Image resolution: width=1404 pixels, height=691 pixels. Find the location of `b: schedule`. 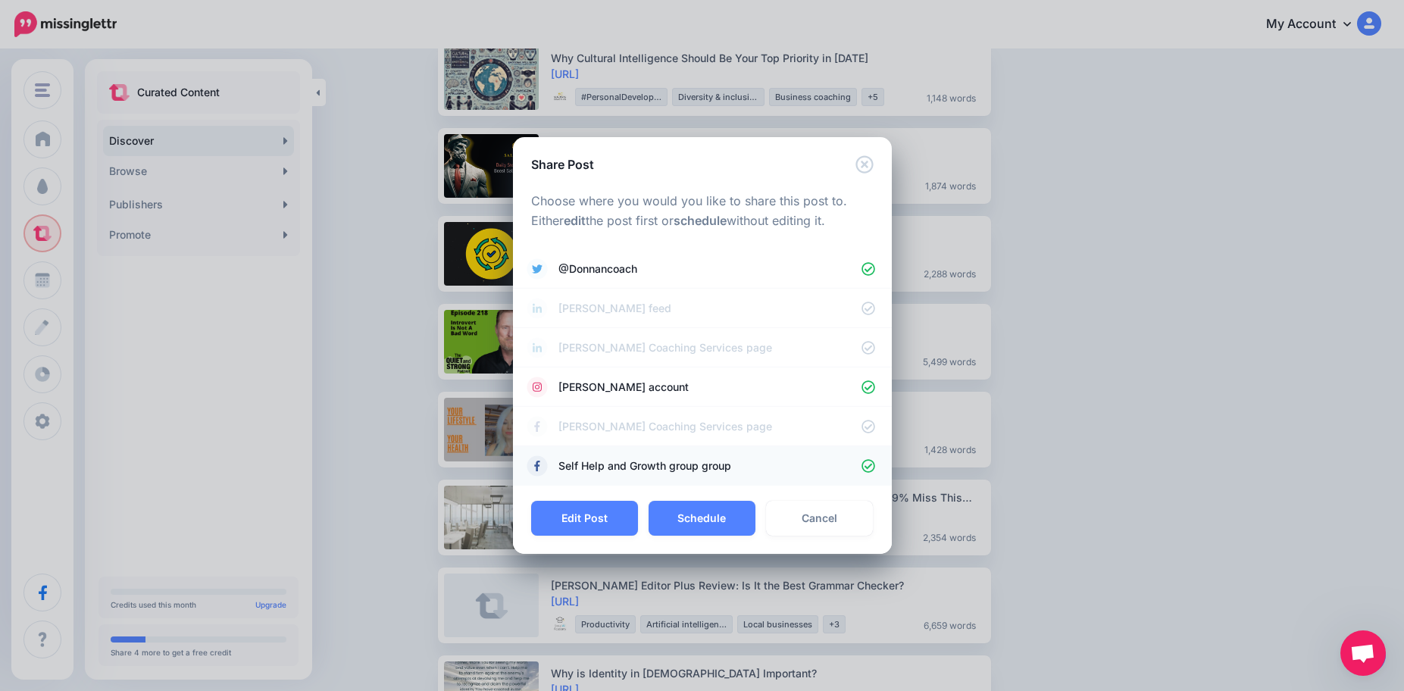

b: schedule is located at coordinates (700, 221).